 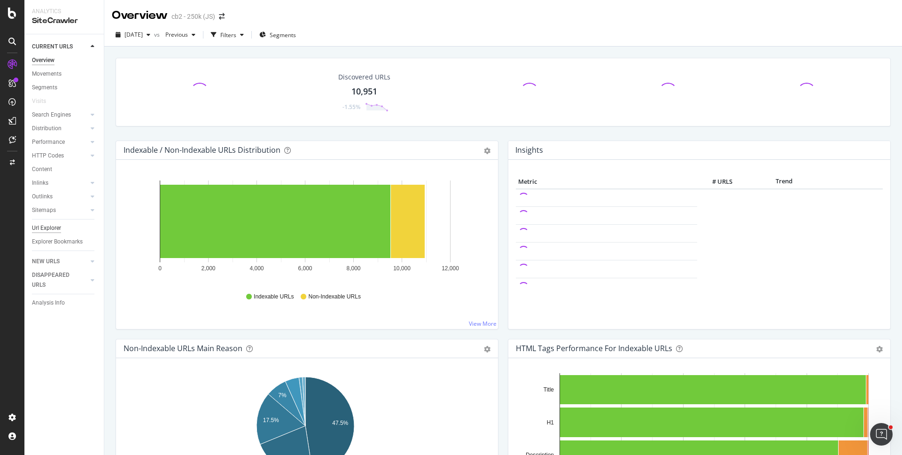 I want to click on div: Discovered URLs, so click(x=364, y=77).